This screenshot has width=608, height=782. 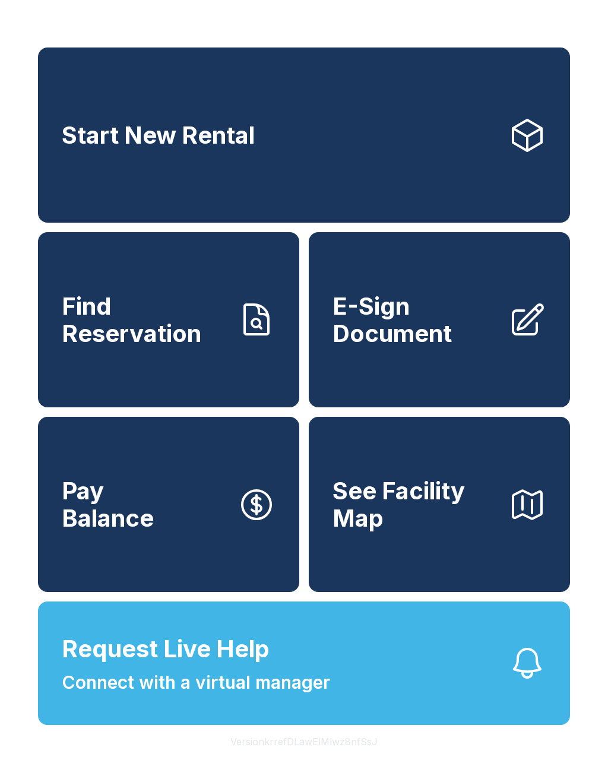 What do you see at coordinates (107, 504) in the screenshot?
I see `span: Pay Balance` at bounding box center [107, 504].